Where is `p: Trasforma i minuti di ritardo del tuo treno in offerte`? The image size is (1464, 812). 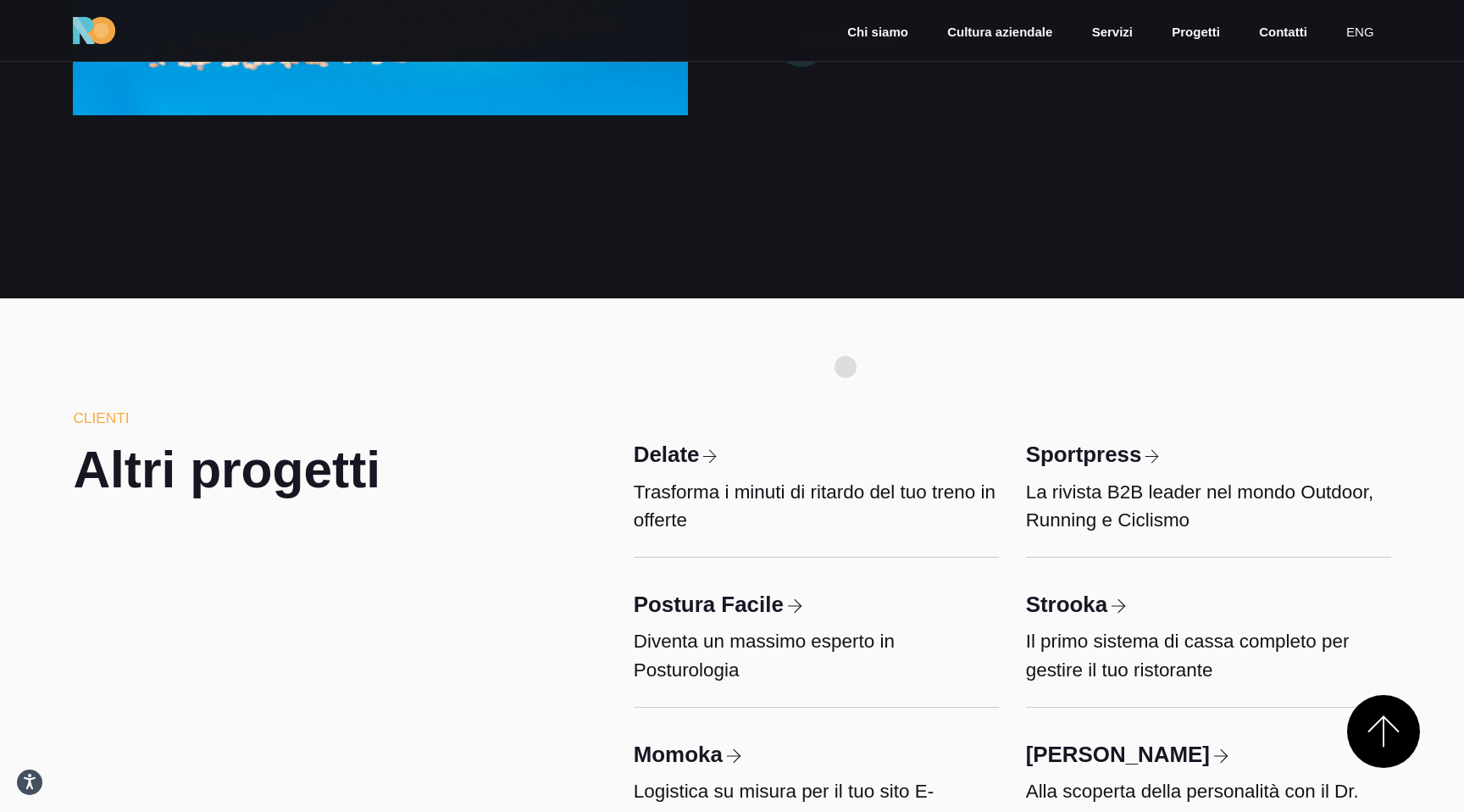
p: Trasforma i minuti di ritardo del tuo treno in offerte is located at coordinates (816, 506).